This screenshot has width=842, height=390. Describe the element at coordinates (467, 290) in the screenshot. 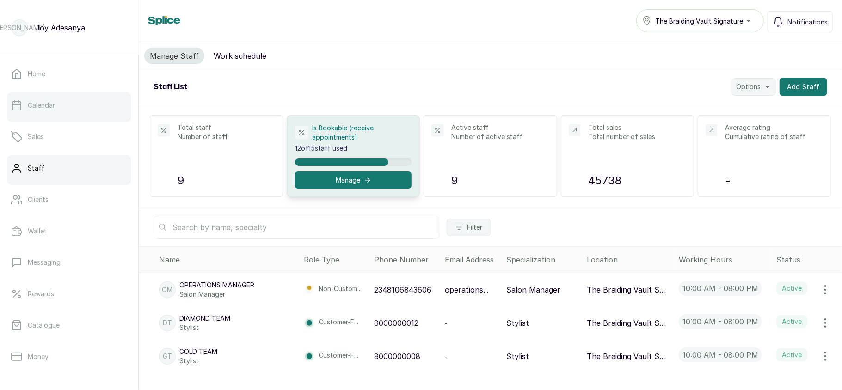

I see `p: operations...` at that location.